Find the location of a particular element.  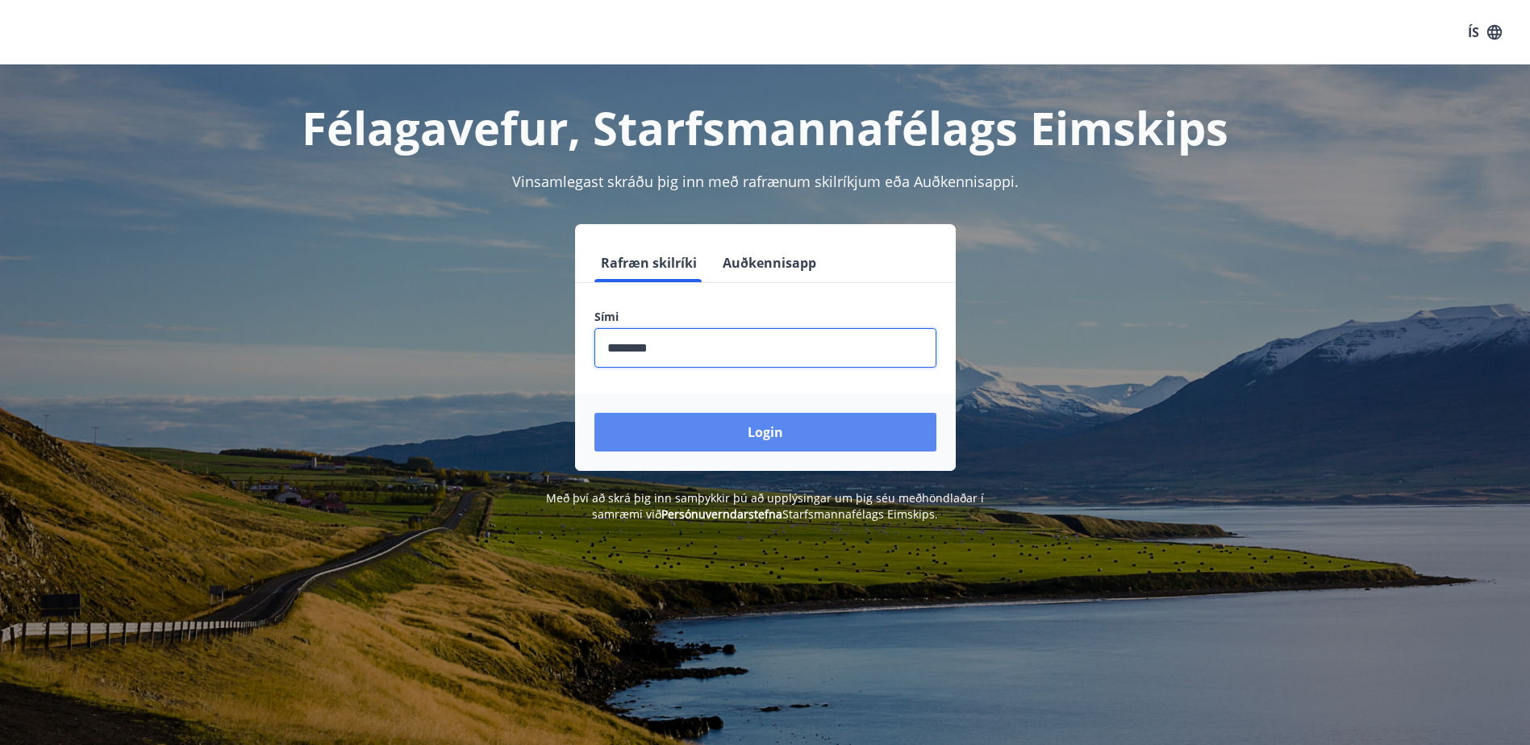

span: Vinsamlegast skráðu þig inn með rafrænum skilríkjum eða Auðkennisappi. is located at coordinates (765, 181).